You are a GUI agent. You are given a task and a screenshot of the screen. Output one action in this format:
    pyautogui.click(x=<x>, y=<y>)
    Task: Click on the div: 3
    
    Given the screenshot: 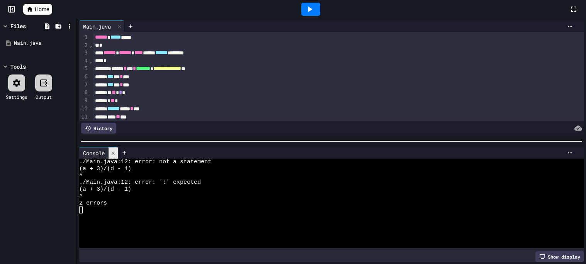 What is the action you would take?
    pyautogui.click(x=84, y=53)
    